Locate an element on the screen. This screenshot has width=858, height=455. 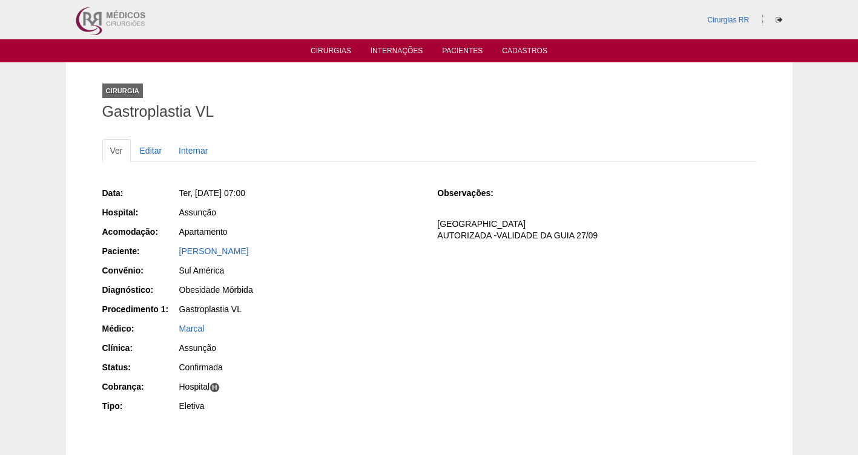
div: Data: is located at coordinates (140, 193).